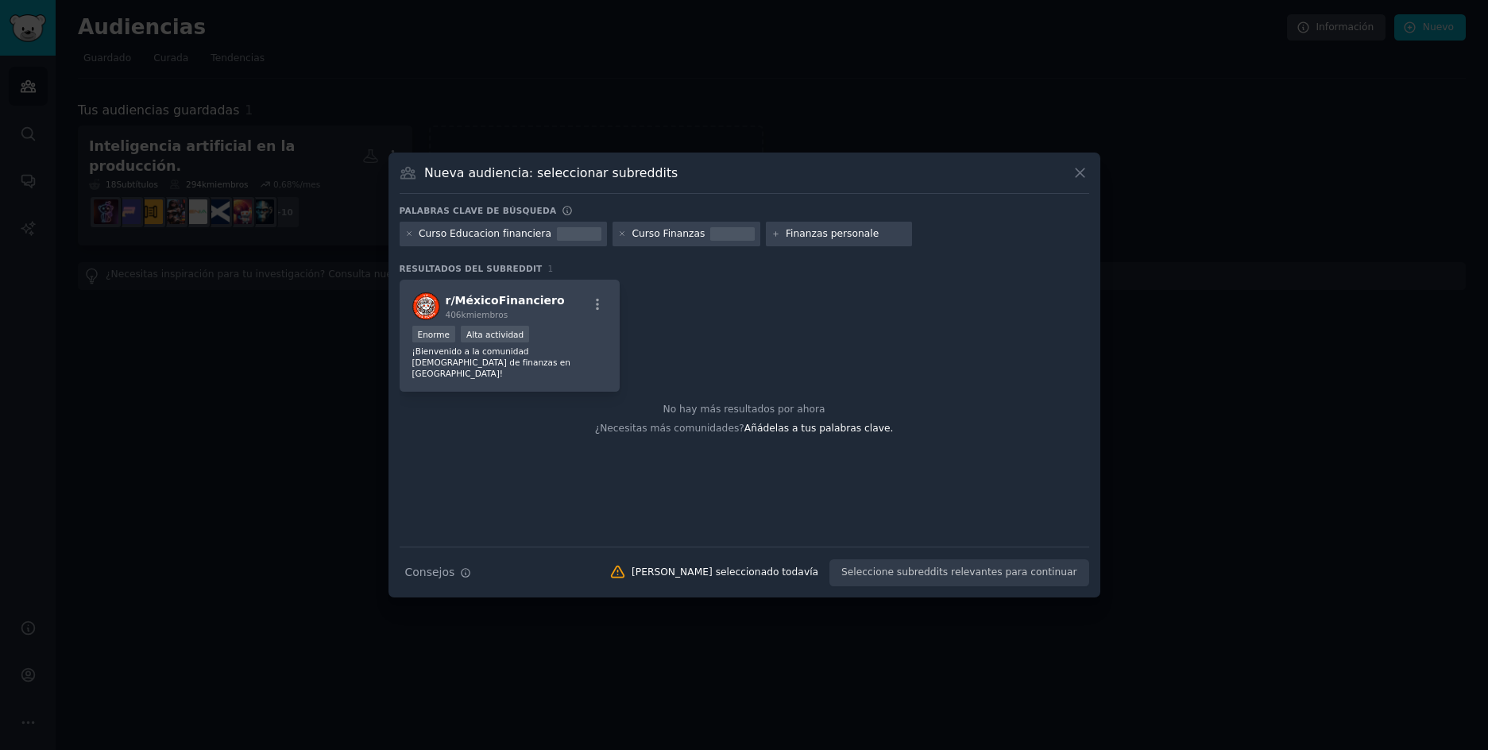 The height and width of the screenshot is (750, 1488). What do you see at coordinates (487, 315) in the screenshot?
I see `font: miembros` at bounding box center [487, 315].